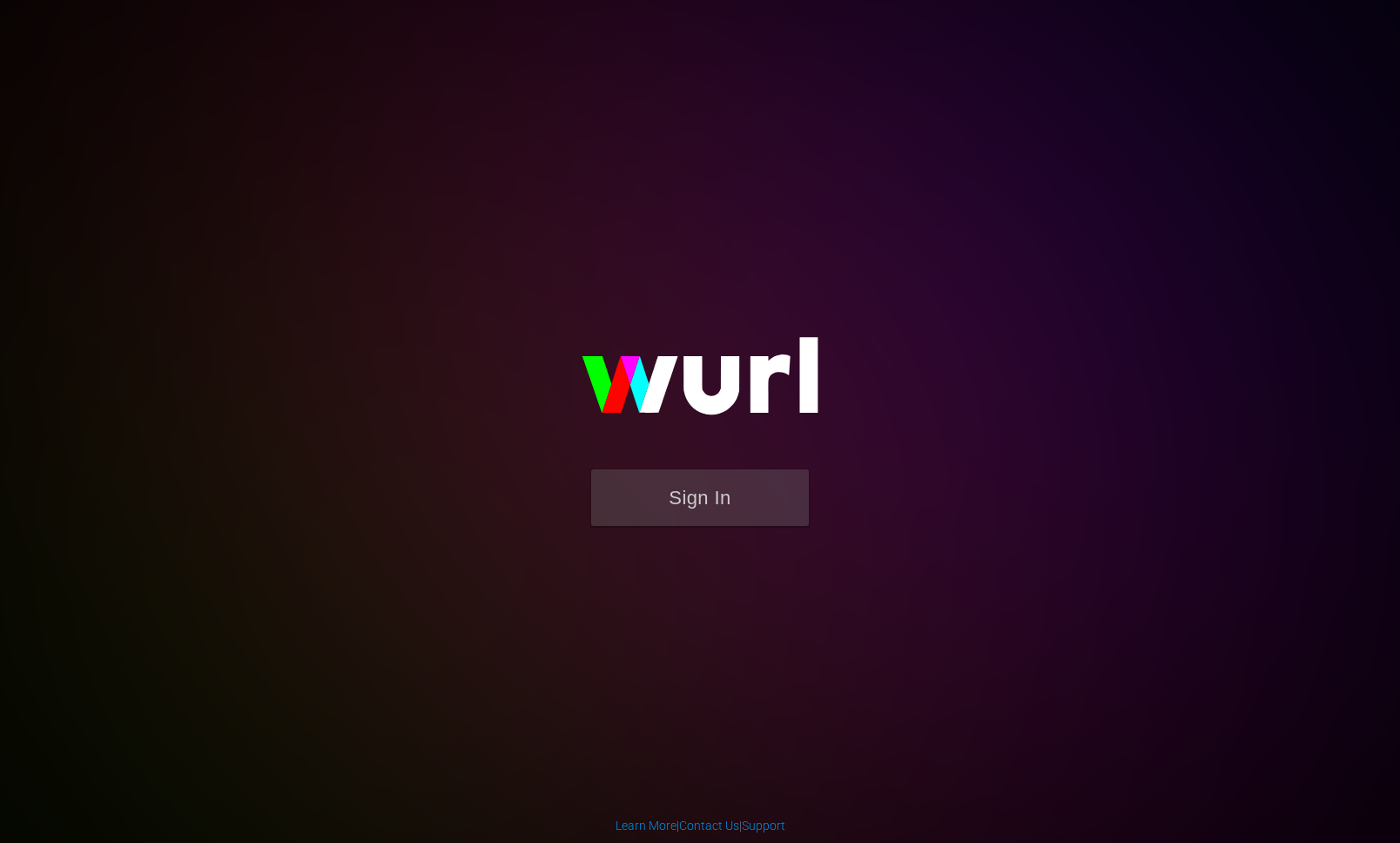 The width and height of the screenshot is (1400, 843). I want to click on img: wurl-logo-on-black-223613ac3d8ba8fe6dc639794a292ebdb59501304c7dfd60c99c58986ef67473.svg, so click(700, 384).